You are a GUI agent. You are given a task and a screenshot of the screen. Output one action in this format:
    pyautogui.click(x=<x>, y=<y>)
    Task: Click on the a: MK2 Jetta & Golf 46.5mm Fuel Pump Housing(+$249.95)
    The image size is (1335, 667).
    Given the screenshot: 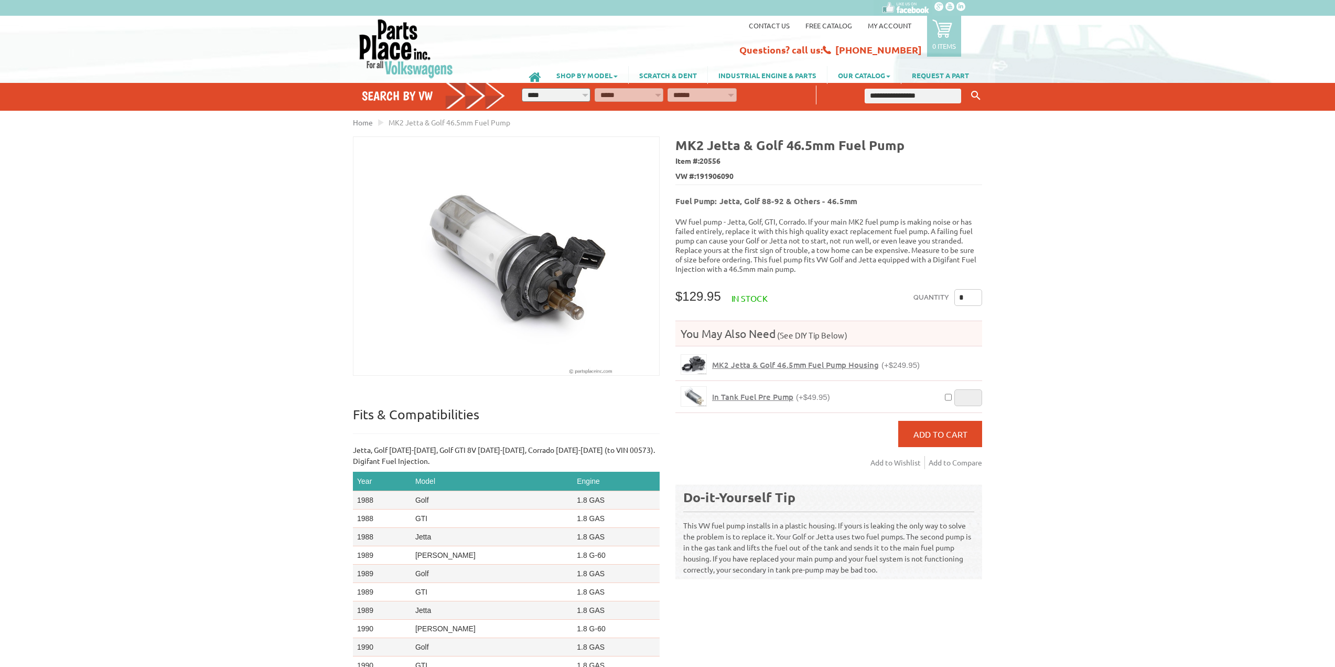 What is the action you would take?
    pyautogui.click(x=816, y=365)
    